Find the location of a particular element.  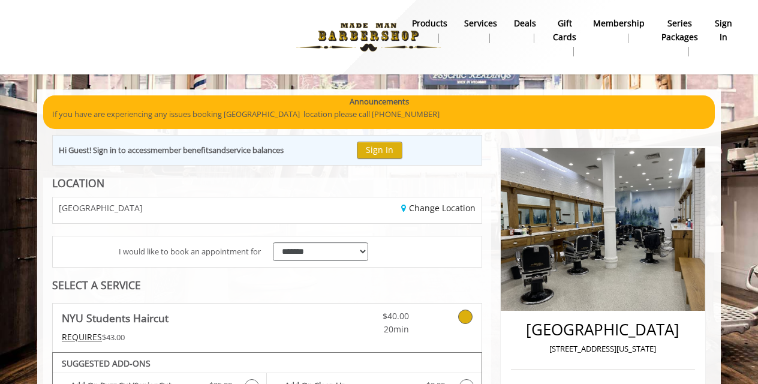

b: Deals is located at coordinates (525, 23).